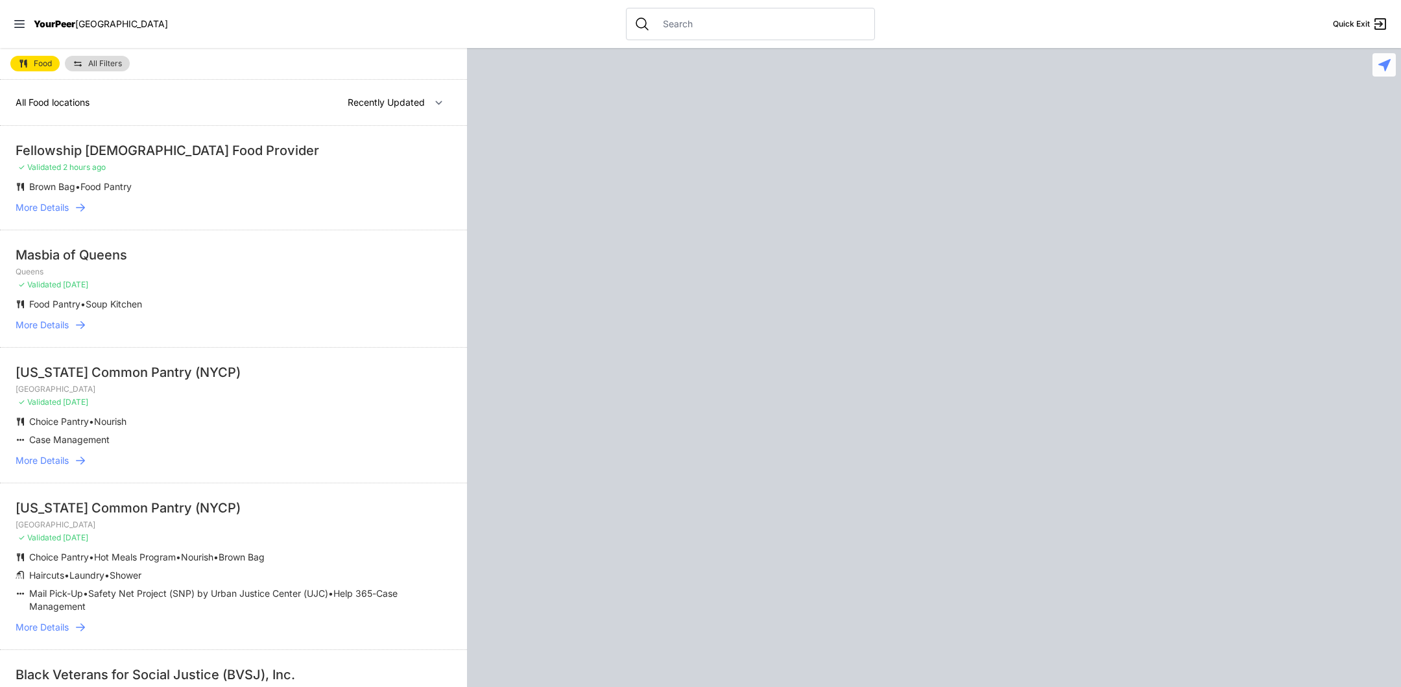 Image resolution: width=1401 pixels, height=687 pixels. What do you see at coordinates (53, 102) in the screenshot?
I see `span: All Food locations` at bounding box center [53, 102].